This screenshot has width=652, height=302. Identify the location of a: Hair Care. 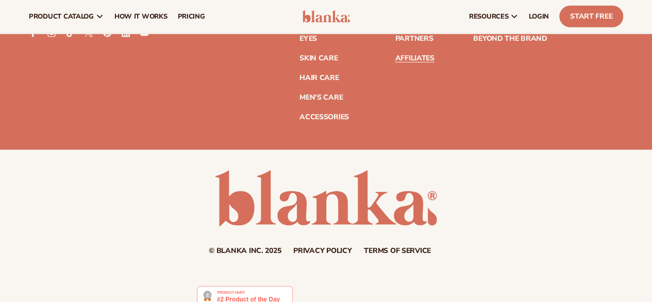
(319, 78).